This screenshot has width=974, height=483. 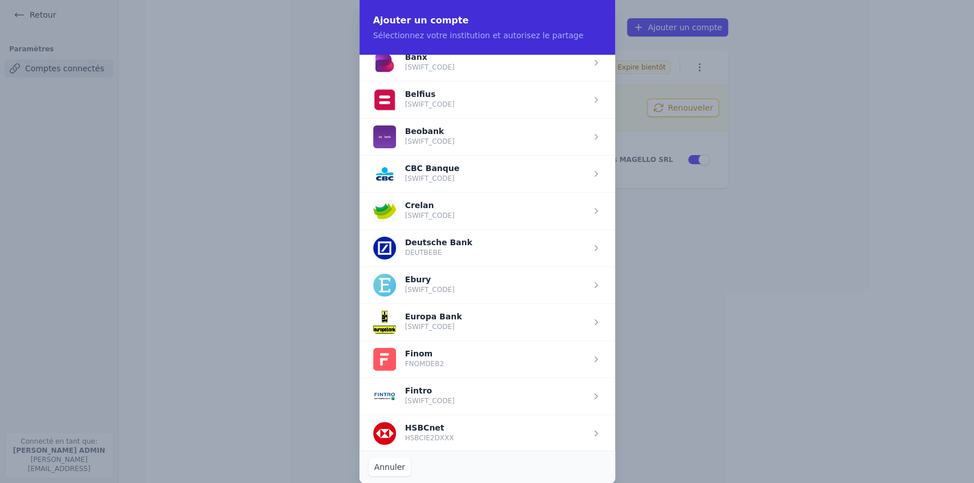 I want to click on p: Europa Bank, so click(x=434, y=317).